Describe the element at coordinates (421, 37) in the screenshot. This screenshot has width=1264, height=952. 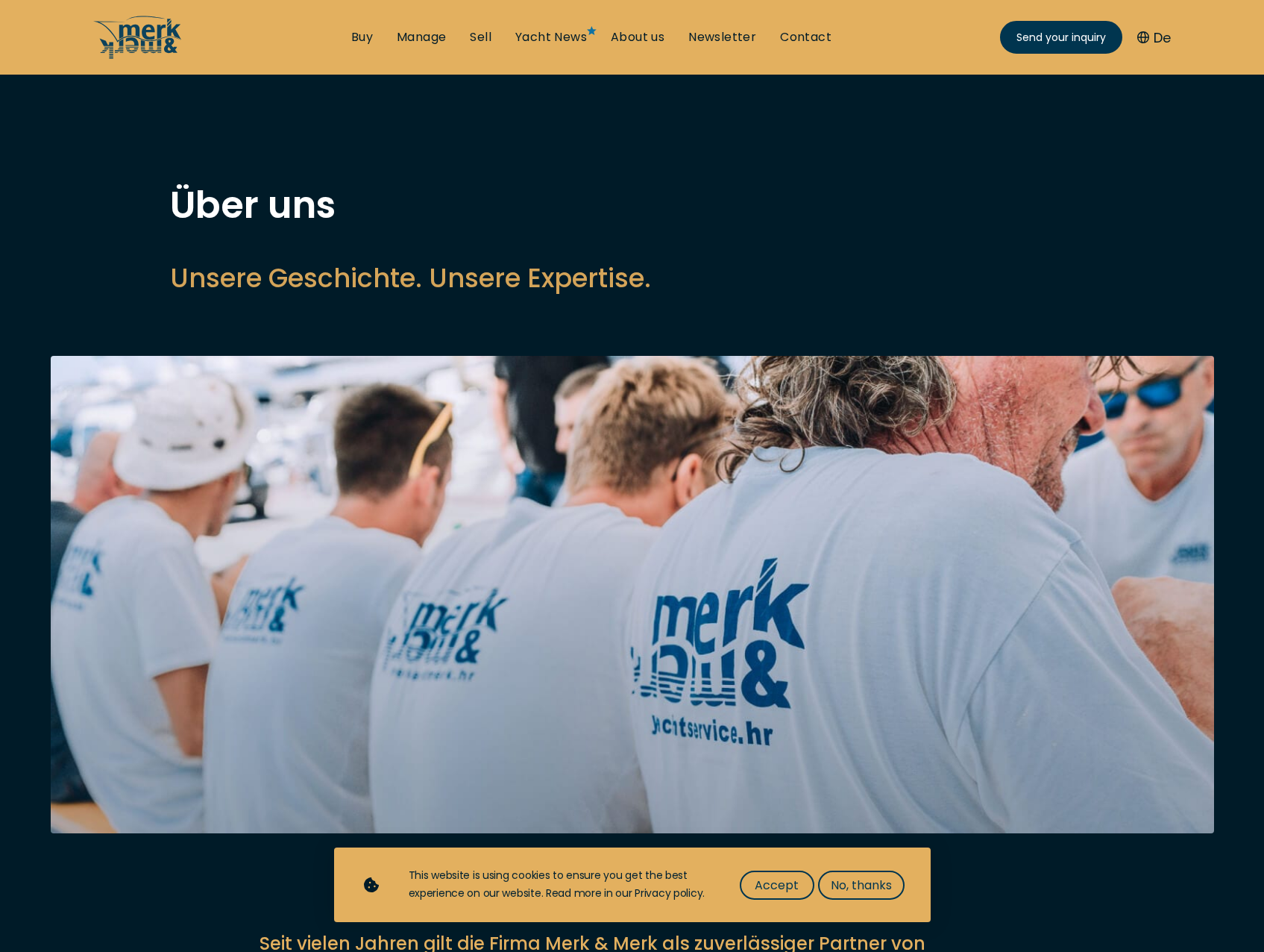
I see `a: Manage` at that location.